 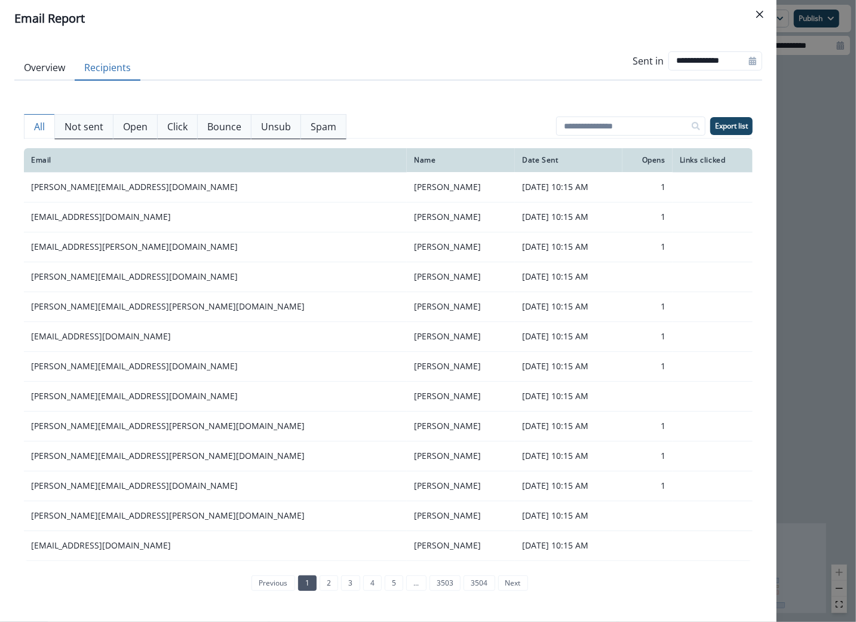 I want to click on a: Jump forward, so click(x=416, y=583).